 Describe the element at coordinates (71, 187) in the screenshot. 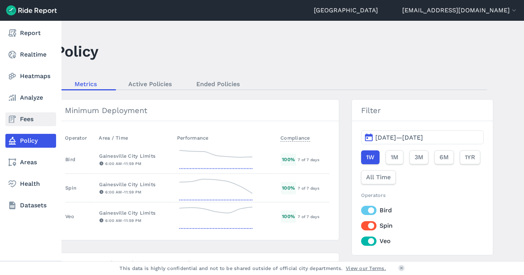

I see `div: Spin` at that location.